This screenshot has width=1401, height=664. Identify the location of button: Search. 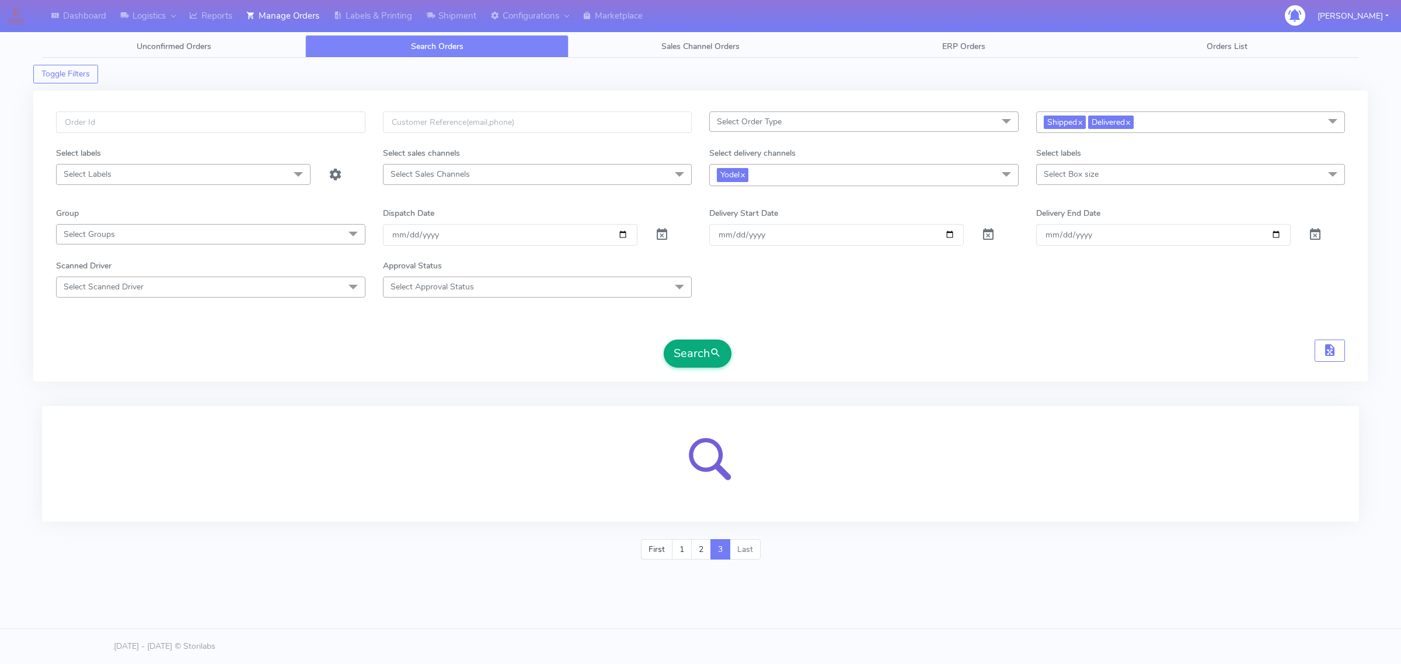
(698, 354).